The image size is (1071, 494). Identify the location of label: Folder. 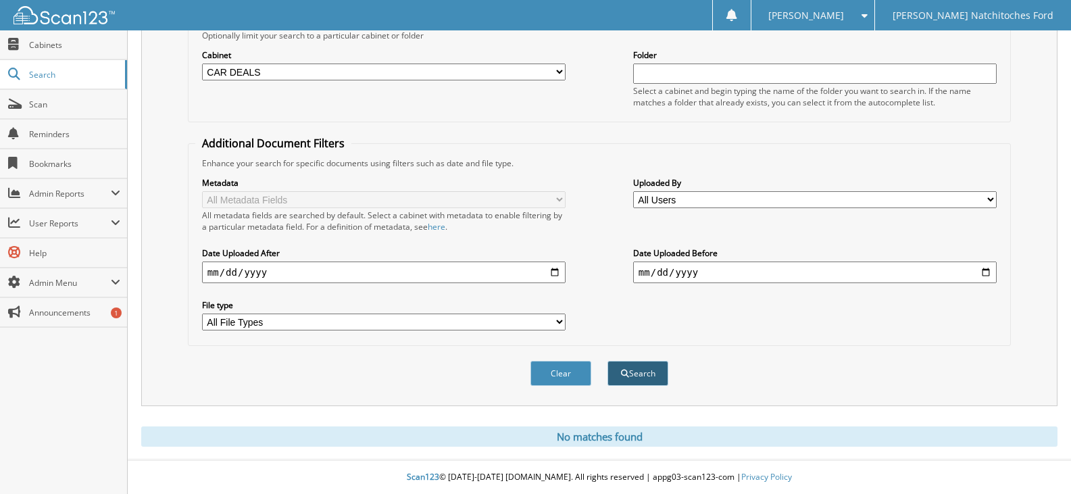
(815, 55).